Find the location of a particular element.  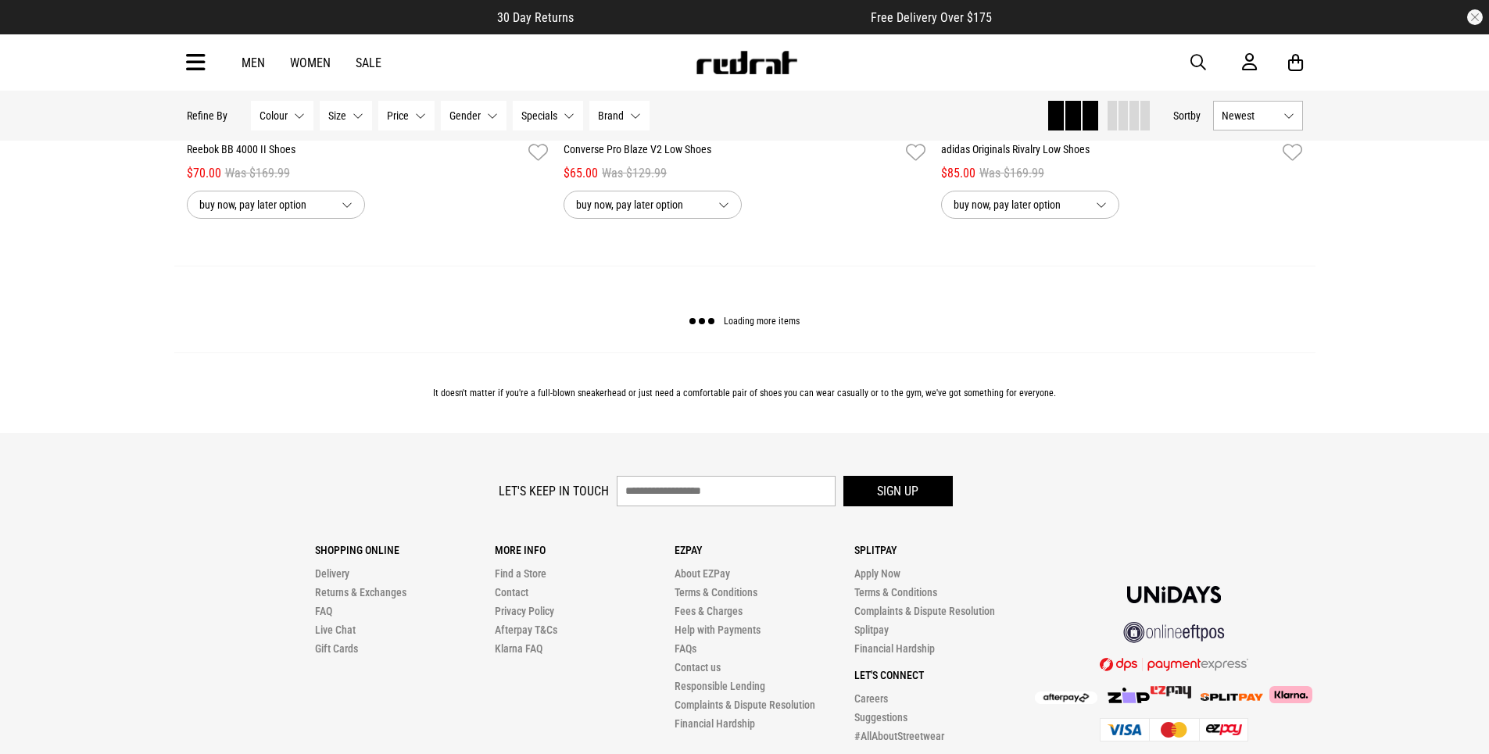

p: It doesn't matter if you're a full-blown sneakerhead or just need a comfortable pair of shoes you... is located at coordinates (745, 393).